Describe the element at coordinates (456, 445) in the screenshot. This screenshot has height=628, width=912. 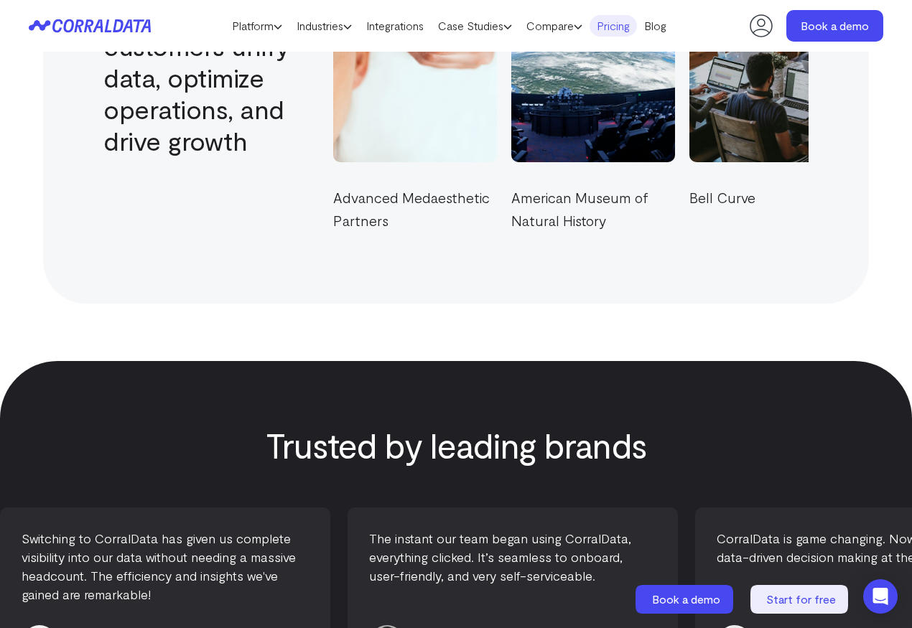
I see `h3: Trusted by leading brands` at that location.